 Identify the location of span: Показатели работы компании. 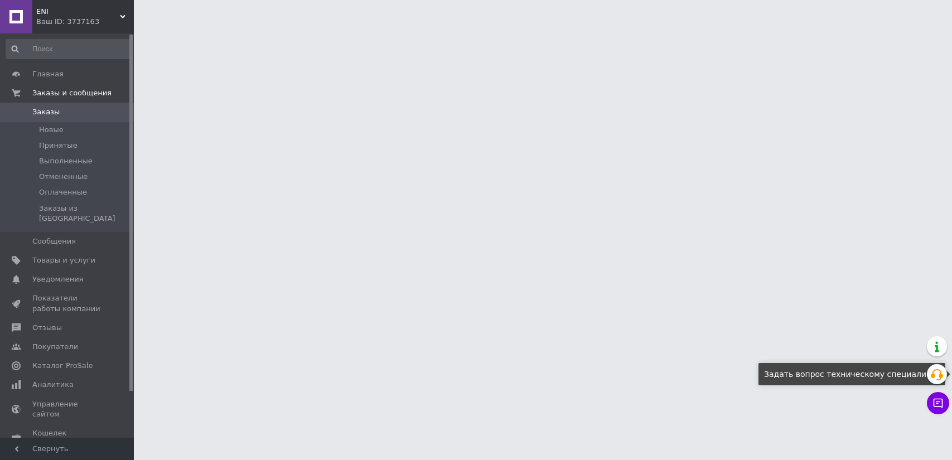
(67, 303).